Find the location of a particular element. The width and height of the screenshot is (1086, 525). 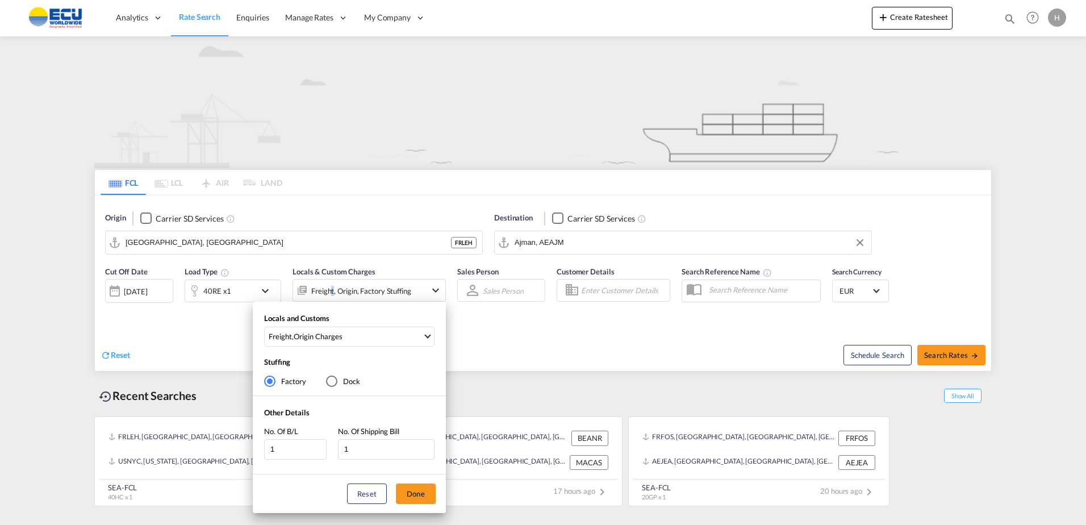

button: Reset is located at coordinates (367, 494).